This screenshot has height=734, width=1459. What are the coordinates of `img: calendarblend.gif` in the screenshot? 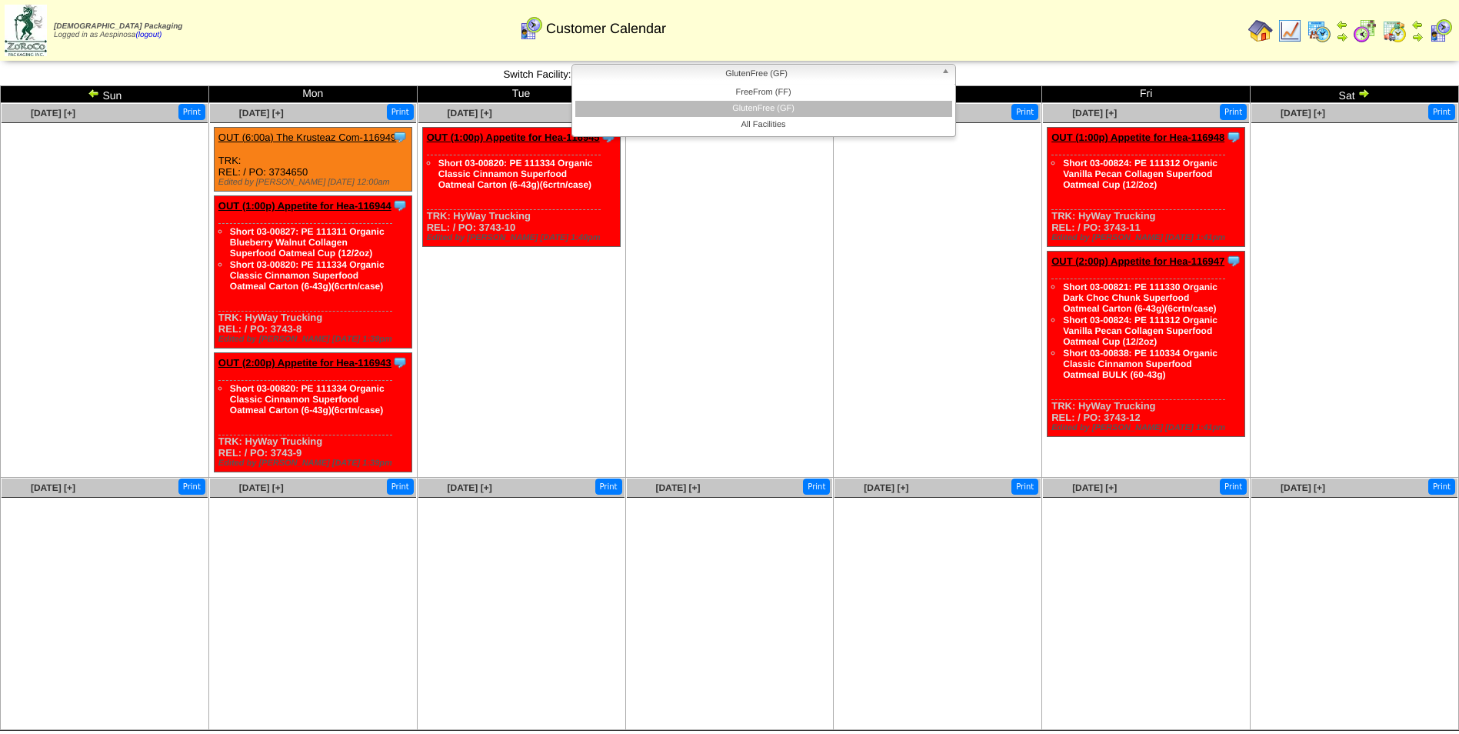 It's located at (1365, 31).